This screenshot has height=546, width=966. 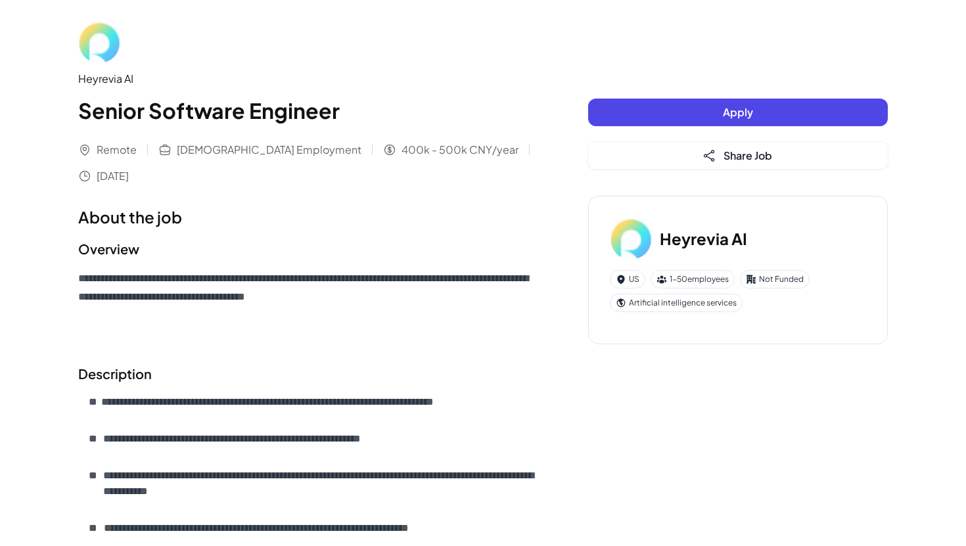 What do you see at coordinates (775, 279) in the screenshot?
I see `div: Not Funded` at bounding box center [775, 279].